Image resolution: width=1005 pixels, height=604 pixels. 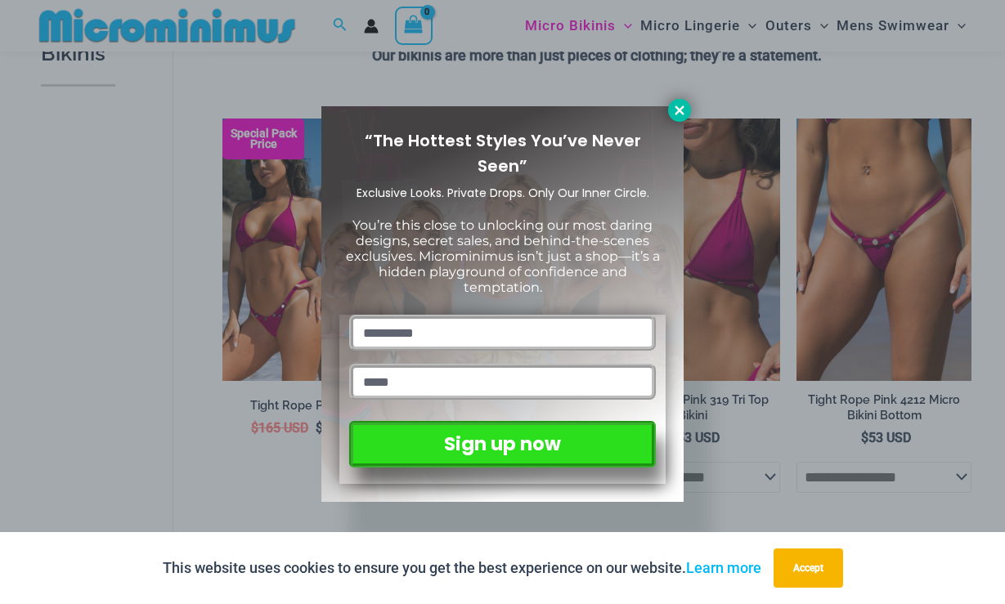 What do you see at coordinates (462, 568) in the screenshot?
I see `p: This website uses cookies to ensure you get the best experience on our website.` at bounding box center [462, 568].